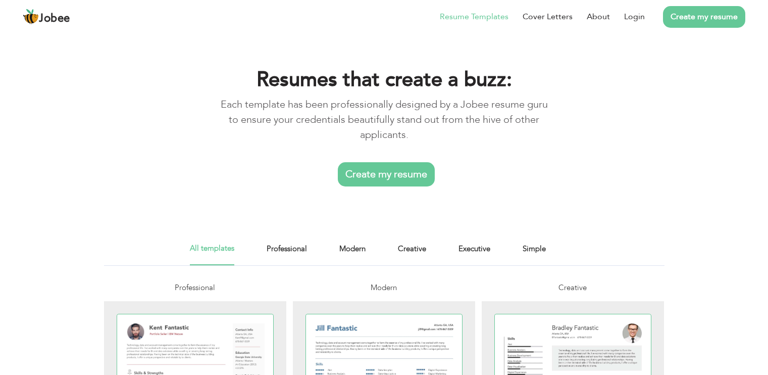  Describe the element at coordinates (412, 254) in the screenshot. I see `a: Creative` at that location.